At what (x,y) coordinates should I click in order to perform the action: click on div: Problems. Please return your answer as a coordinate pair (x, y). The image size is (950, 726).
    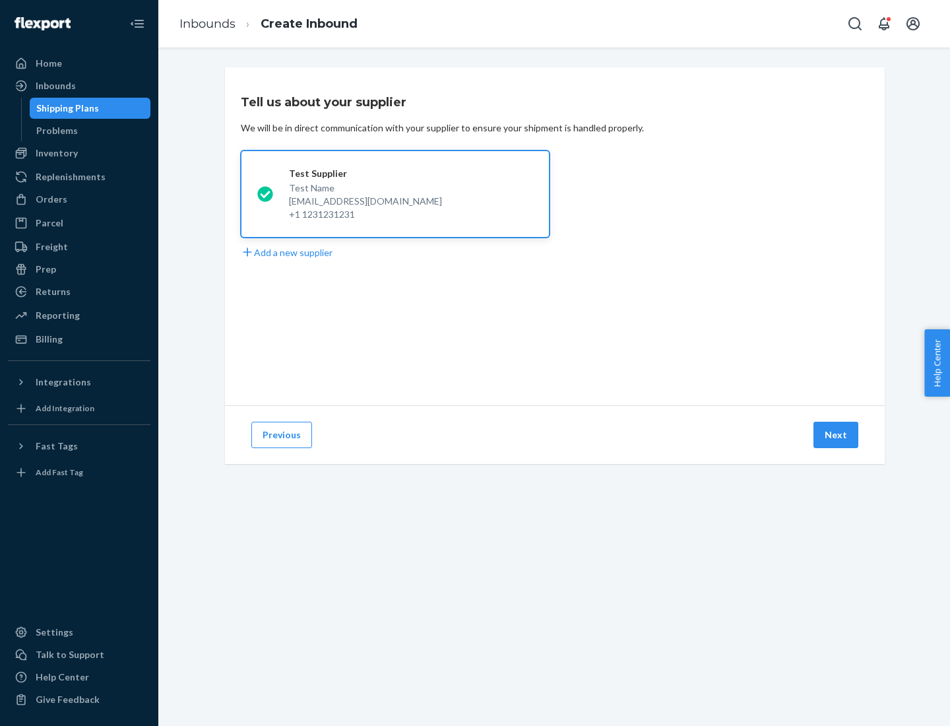
    Looking at the image, I should click on (57, 131).